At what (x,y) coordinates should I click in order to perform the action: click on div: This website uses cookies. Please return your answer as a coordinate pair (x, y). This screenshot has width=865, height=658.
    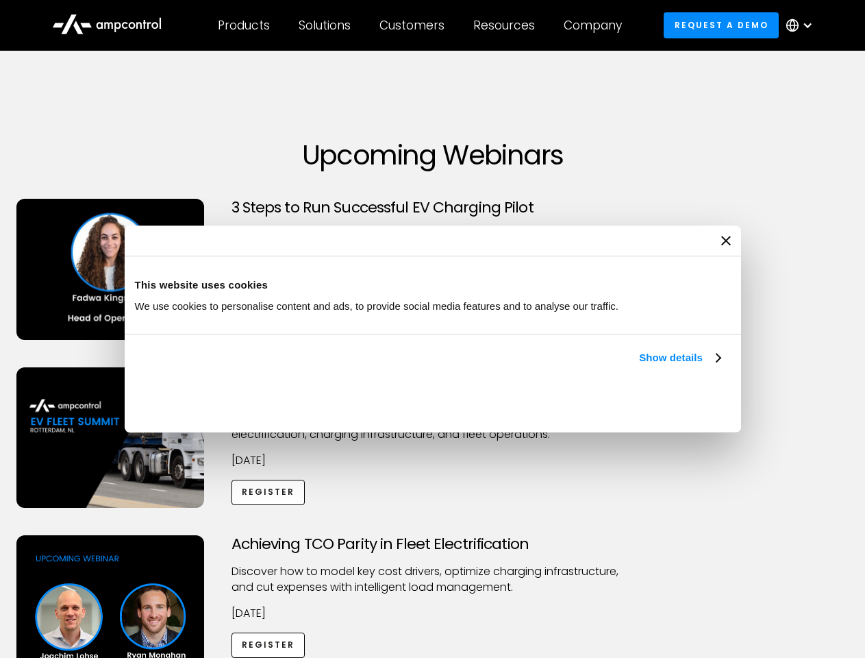
    Looking at the image, I should click on (433, 285).